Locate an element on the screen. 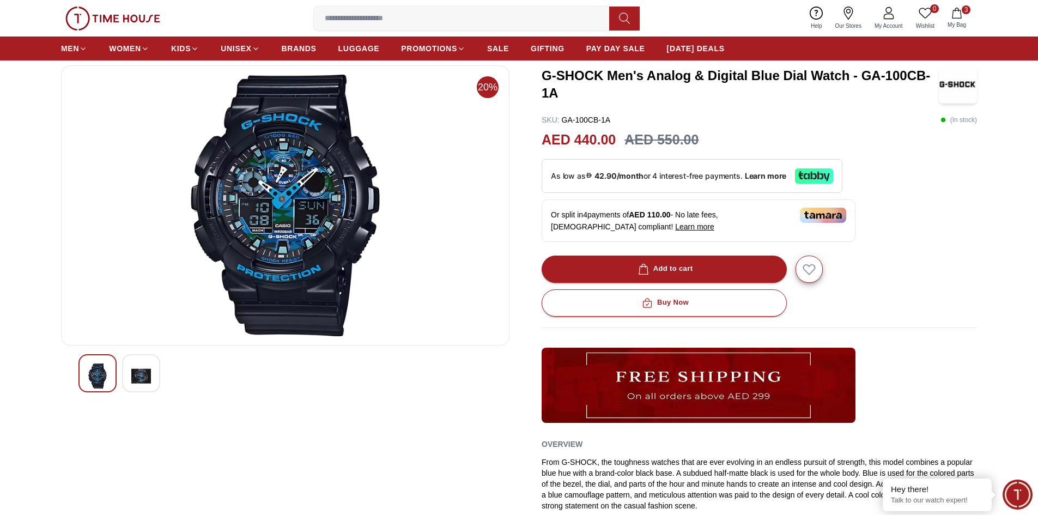 The width and height of the screenshot is (1038, 515). div: From G-SHOCK, the toughness watches that are ever evolving in an endless pursuit of strength, thi... is located at coordinates (759, 484).